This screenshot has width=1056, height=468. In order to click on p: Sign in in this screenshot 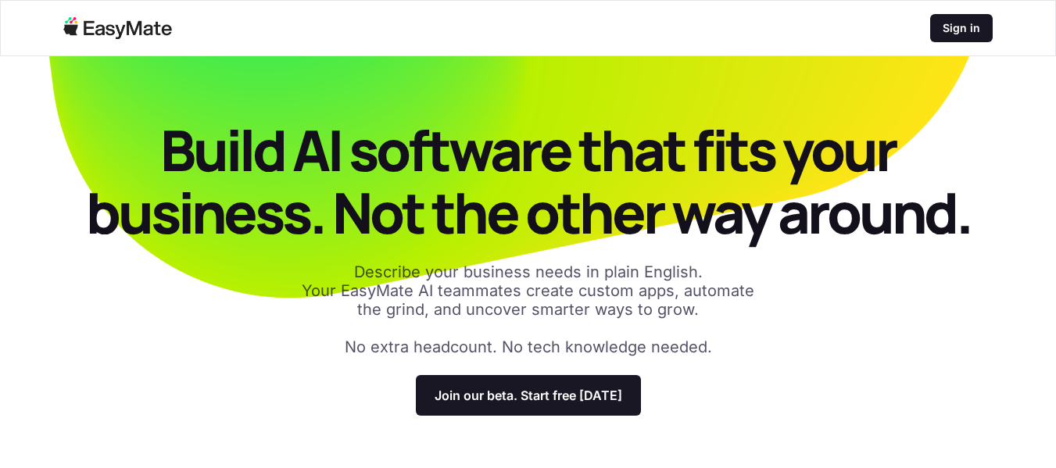, I will do `click(962, 28)`.